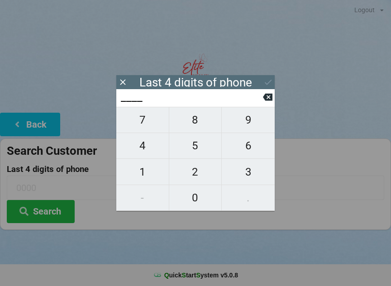 The width and height of the screenshot is (391, 286). What do you see at coordinates (142, 146) in the screenshot?
I see `button: 4` at bounding box center [142, 146].